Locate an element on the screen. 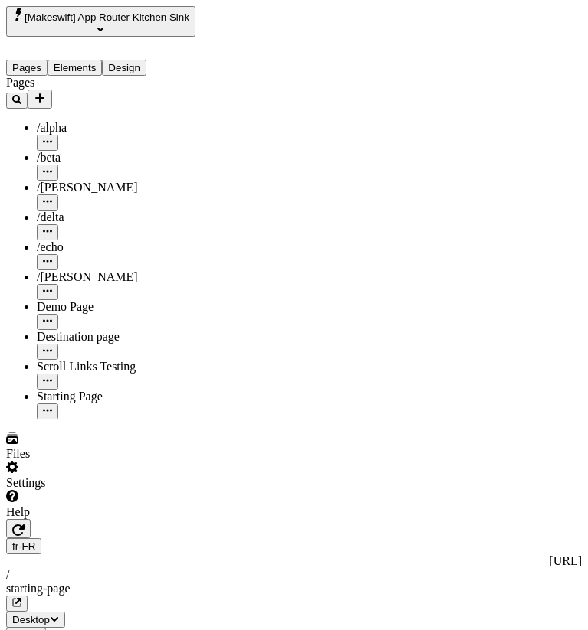 The width and height of the screenshot is (588, 630). div: Starting Page is located at coordinates (127, 397).